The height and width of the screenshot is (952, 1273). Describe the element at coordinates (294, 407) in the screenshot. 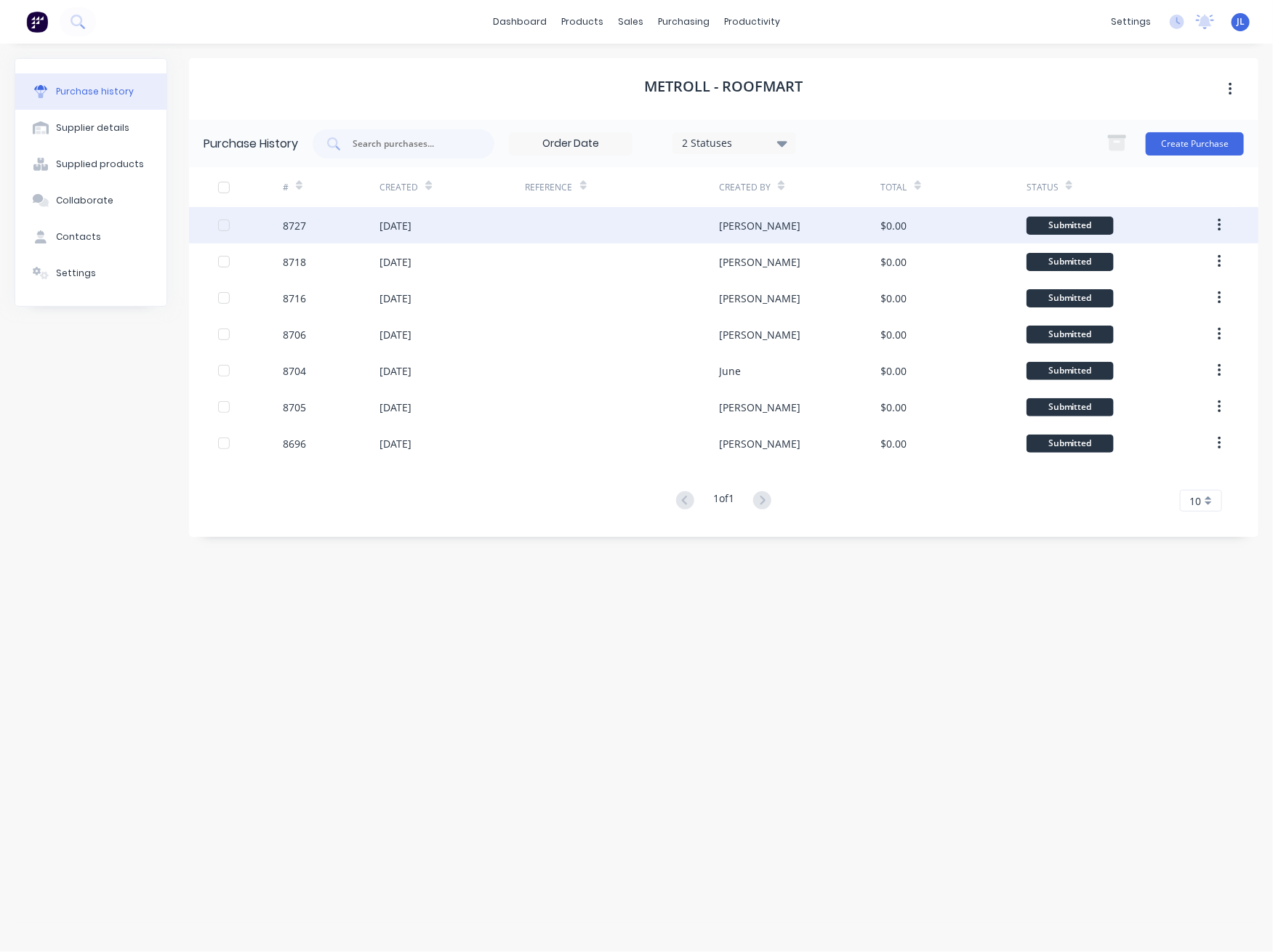

I see `div: 8705` at that location.